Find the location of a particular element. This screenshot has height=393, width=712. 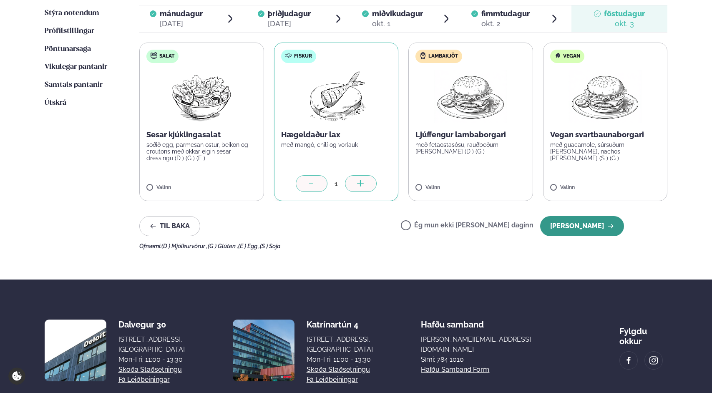

img: Vegan.svg is located at coordinates (558, 55).